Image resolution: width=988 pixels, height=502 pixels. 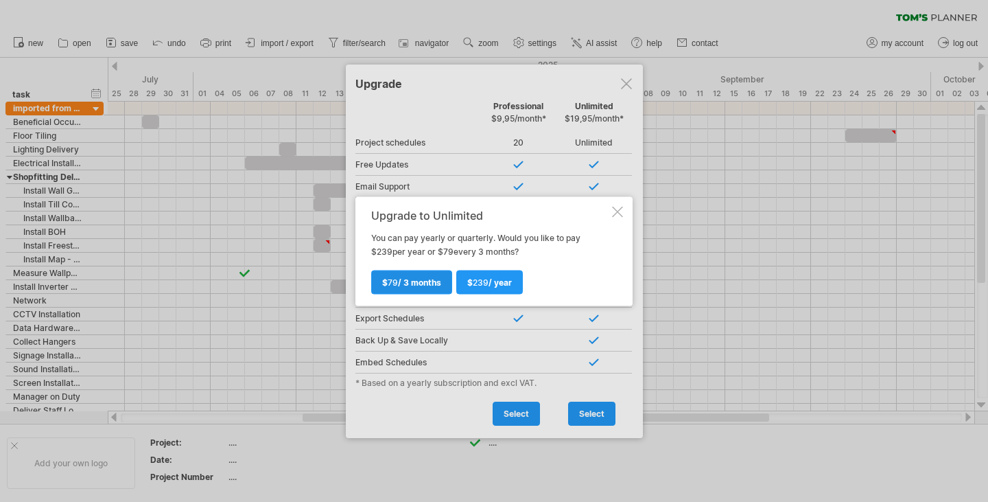 What do you see at coordinates (490, 251) in the screenshot?
I see `div: You can pay yearly or quarterly. Would you like to pay $ per year or $ every 3 months?` at bounding box center [490, 251].